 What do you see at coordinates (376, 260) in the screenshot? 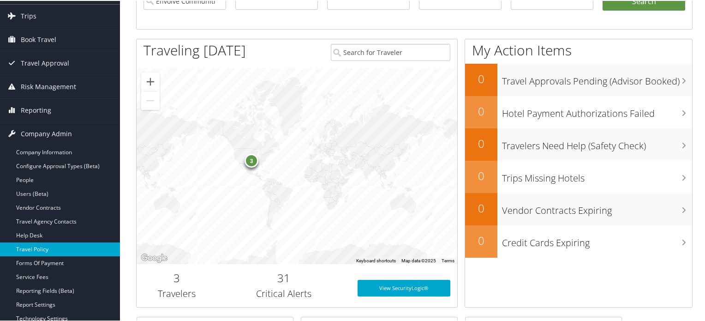
I see `button: Keyboard shortcuts` at bounding box center [376, 260].